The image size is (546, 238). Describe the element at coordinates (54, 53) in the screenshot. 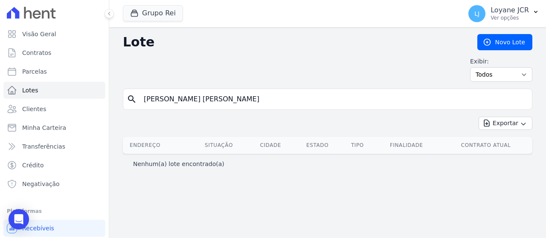

I see `a: Contratos` at that location.